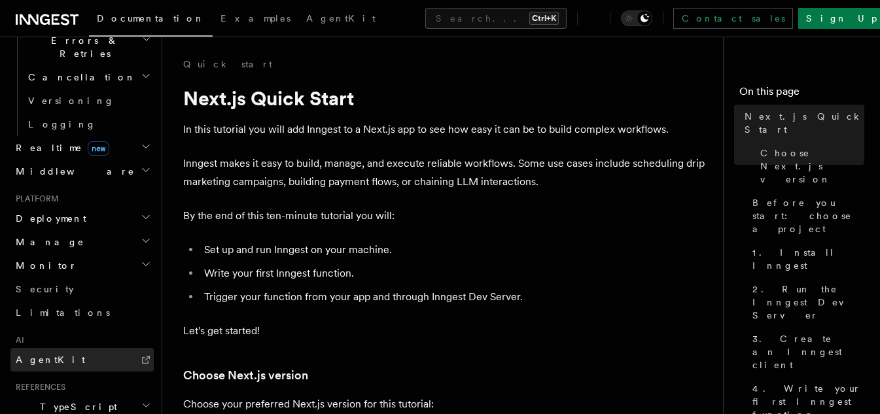 This screenshot has height=414, width=880. I want to click on span: Examples, so click(255, 18).